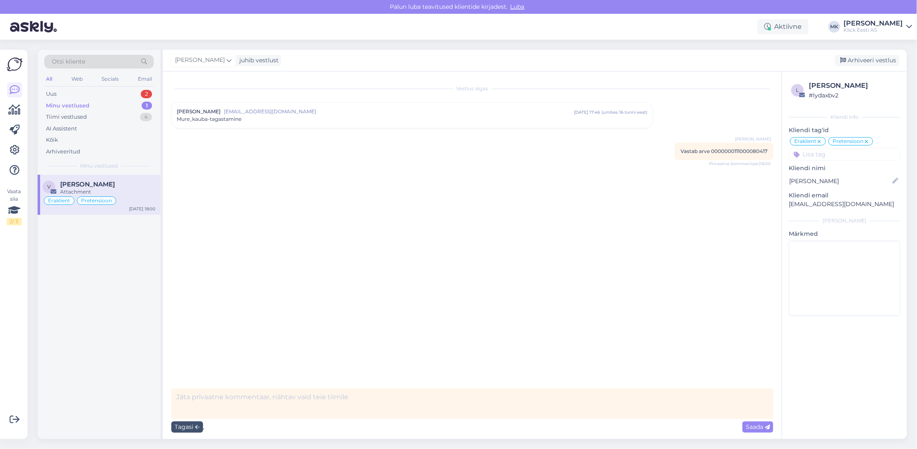 This screenshot has height=449, width=917. I want to click on p: Kliendi tag'id, so click(844, 130).